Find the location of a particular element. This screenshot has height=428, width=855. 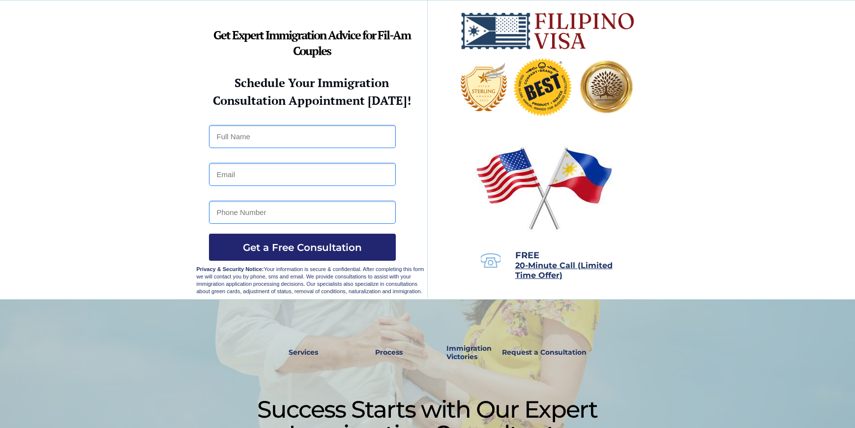

strong: Process is located at coordinates (389, 352).